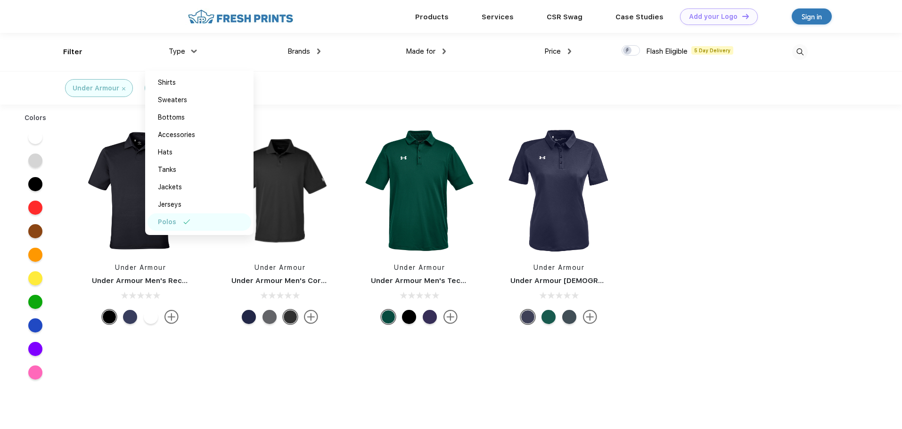  What do you see at coordinates (165, 152) in the screenshot?
I see `div: Hats` at bounding box center [165, 152].